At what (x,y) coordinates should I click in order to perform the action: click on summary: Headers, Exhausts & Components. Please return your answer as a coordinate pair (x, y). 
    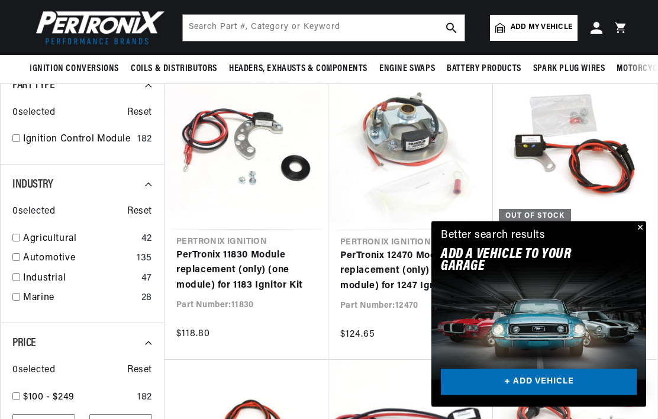
    Looking at the image, I should click on (298, 69).